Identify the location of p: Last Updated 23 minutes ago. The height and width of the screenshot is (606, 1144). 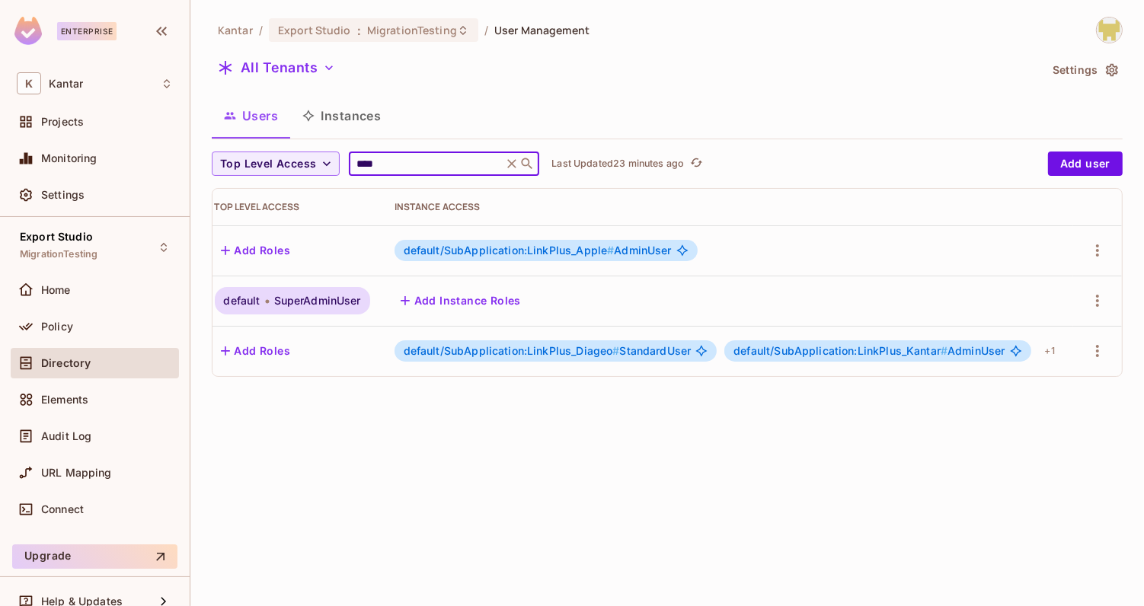
(617, 164).